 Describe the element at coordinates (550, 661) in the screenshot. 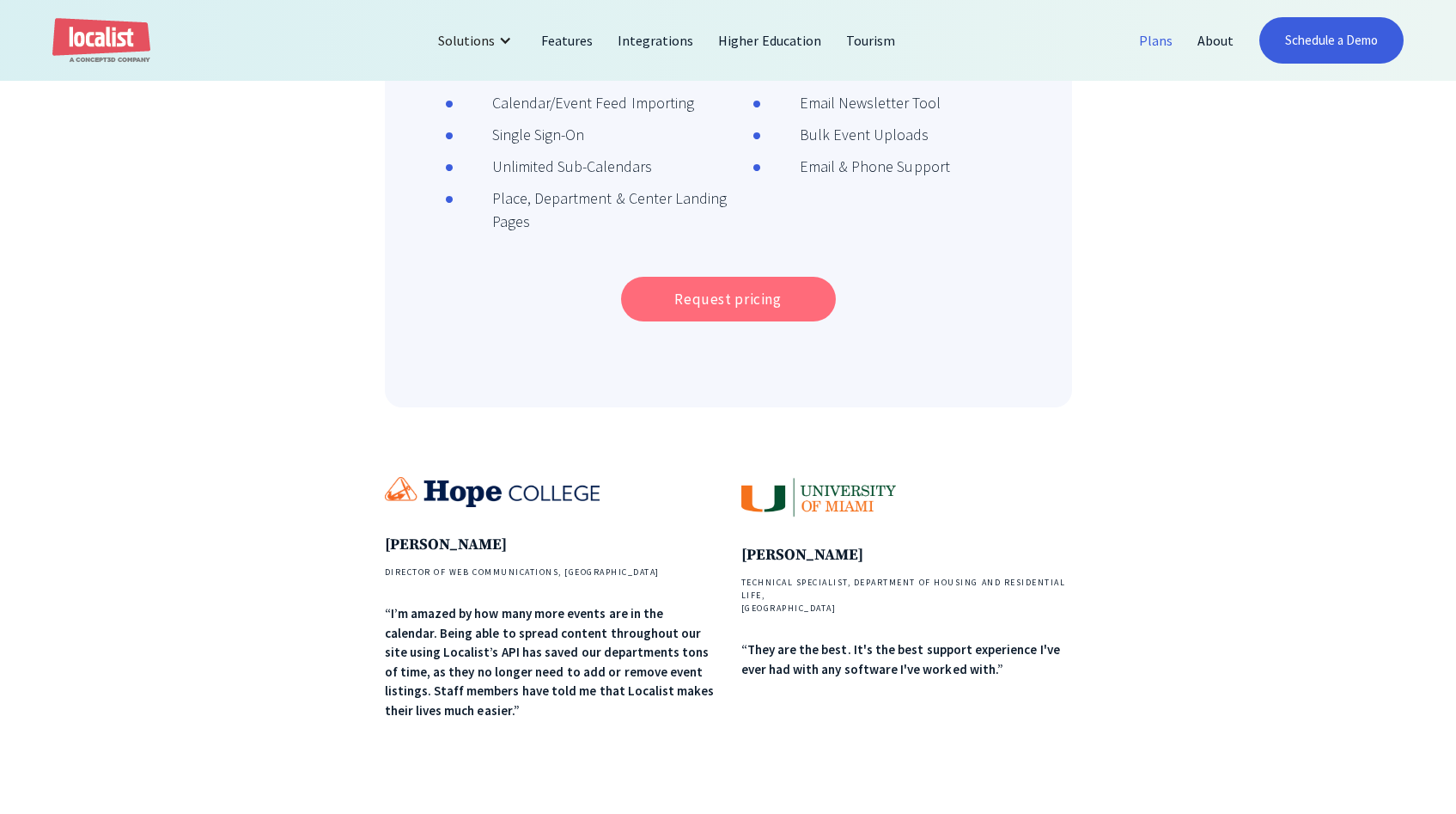

I see `div: “I’m amazed by how many more events are in the calendar. Being able to spread content throughout ...` at that location.